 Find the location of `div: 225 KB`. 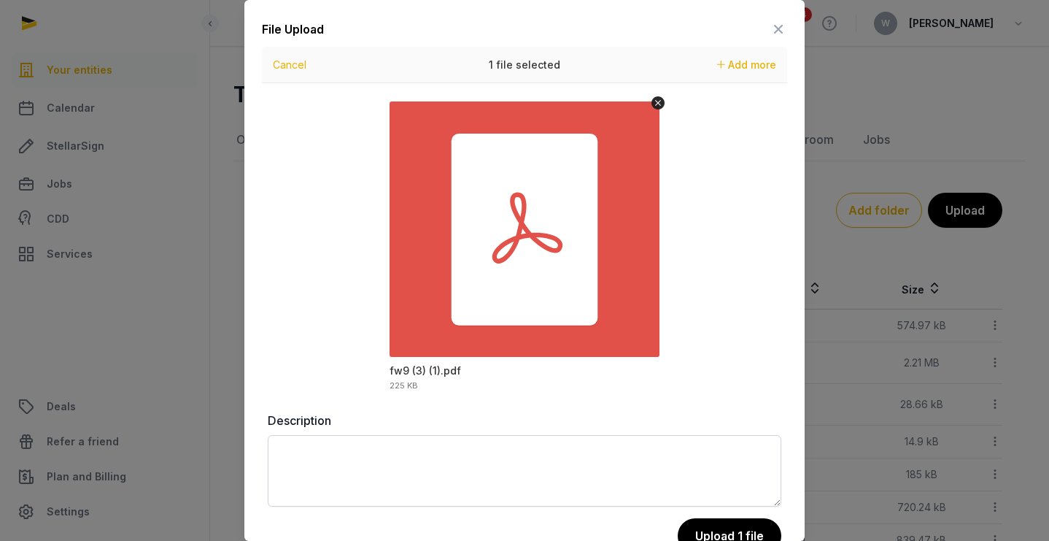

div: 225 KB is located at coordinates (404, 385).